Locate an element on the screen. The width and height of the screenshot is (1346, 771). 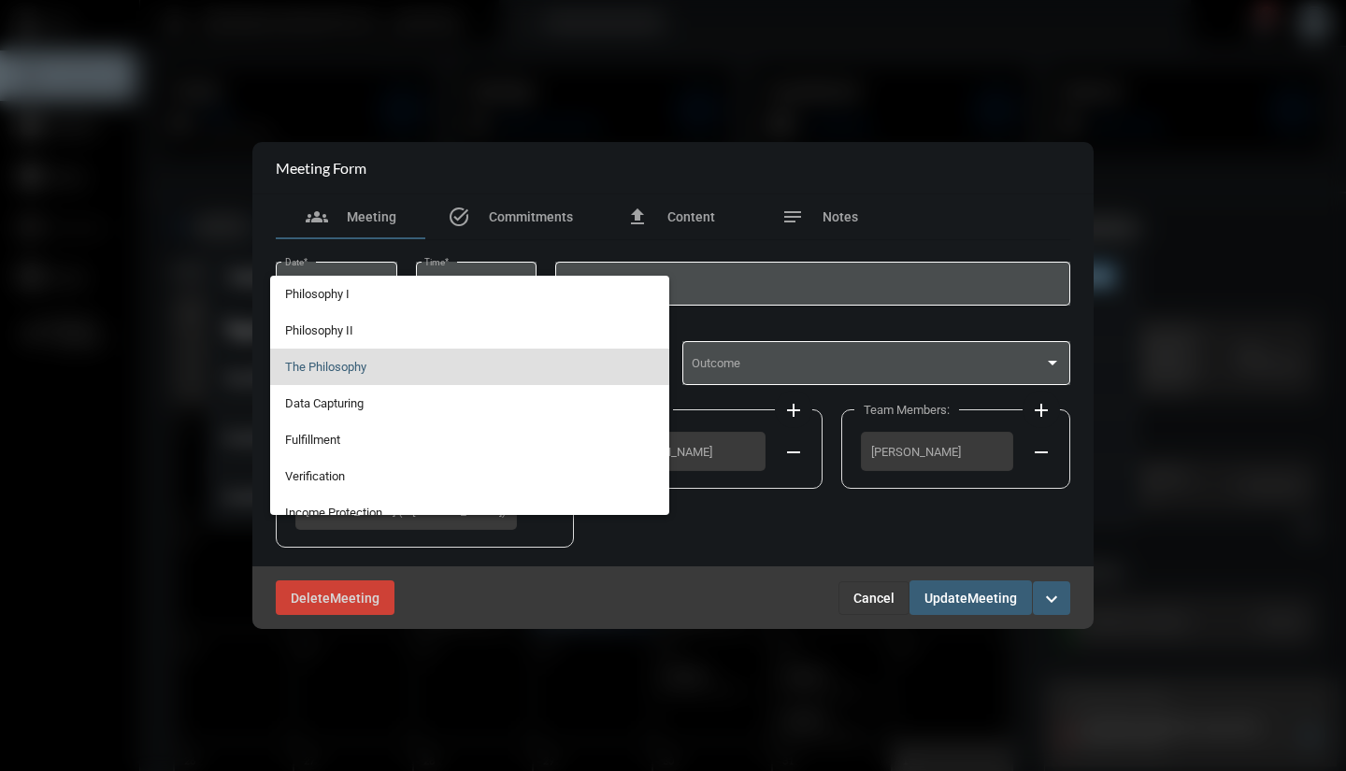
span: Verification is located at coordinates (470, 476).